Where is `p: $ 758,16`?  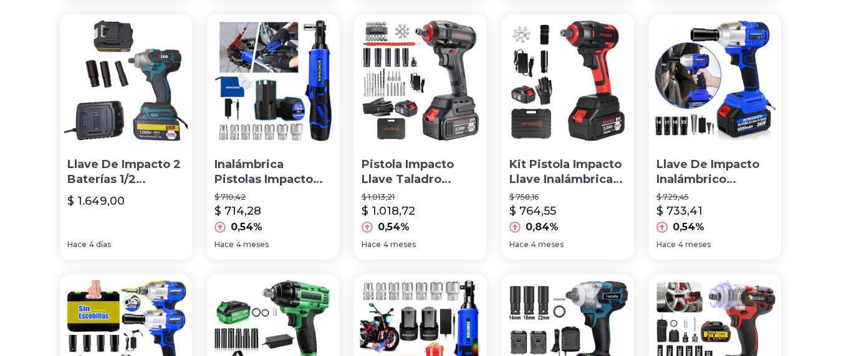 p: $ 758,16 is located at coordinates (568, 198).